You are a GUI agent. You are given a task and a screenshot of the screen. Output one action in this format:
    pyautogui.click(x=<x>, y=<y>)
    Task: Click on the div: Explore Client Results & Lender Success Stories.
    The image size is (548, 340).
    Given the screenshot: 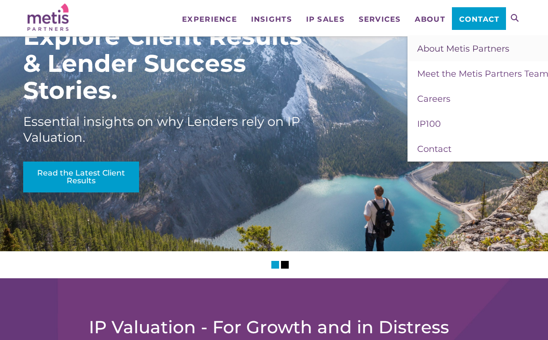 What is the action you would take?
    pyautogui.click(x=168, y=64)
    